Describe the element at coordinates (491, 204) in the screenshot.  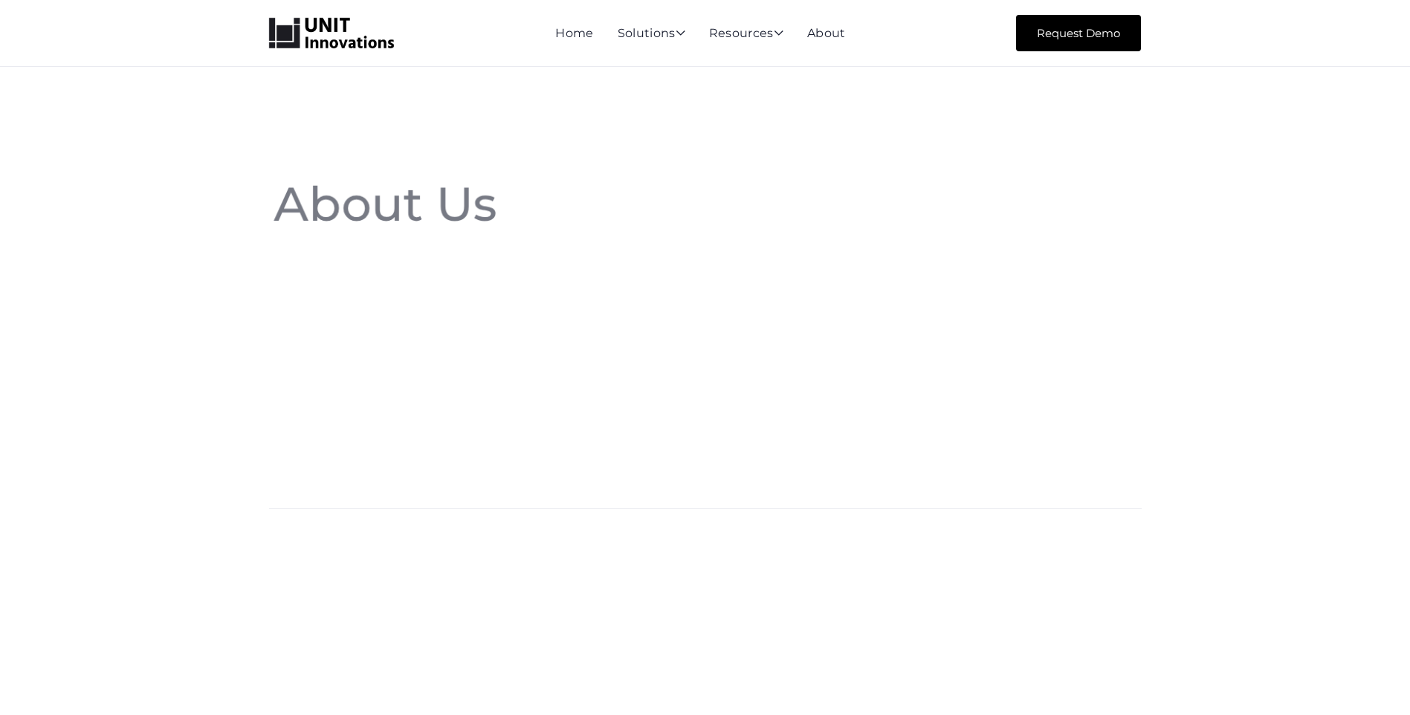
I see `h1: About Us` at that location.